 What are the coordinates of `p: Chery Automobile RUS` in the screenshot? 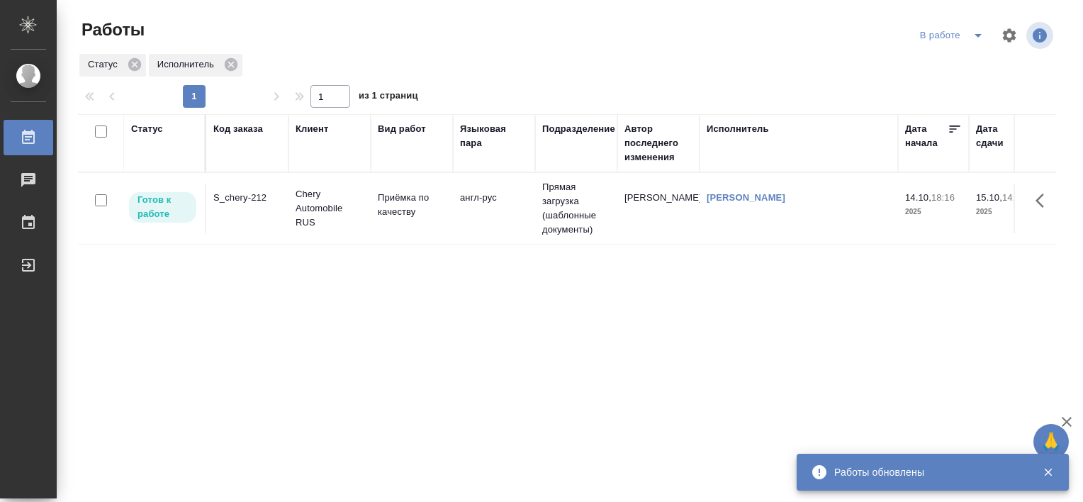 It's located at (330, 208).